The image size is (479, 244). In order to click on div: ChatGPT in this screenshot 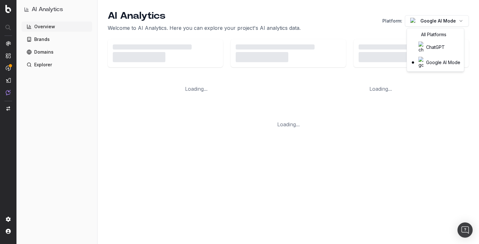, I will do `click(436, 47)`.